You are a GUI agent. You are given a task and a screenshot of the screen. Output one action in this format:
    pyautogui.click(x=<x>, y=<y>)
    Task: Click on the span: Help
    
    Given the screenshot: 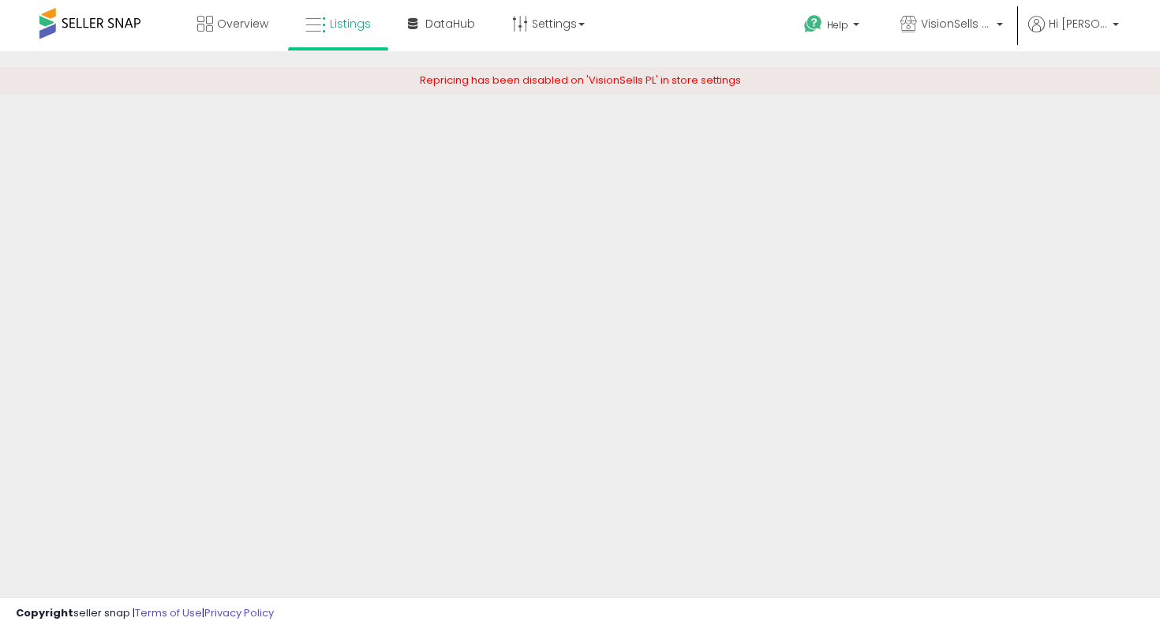 What is the action you would take?
    pyautogui.click(x=837, y=24)
    